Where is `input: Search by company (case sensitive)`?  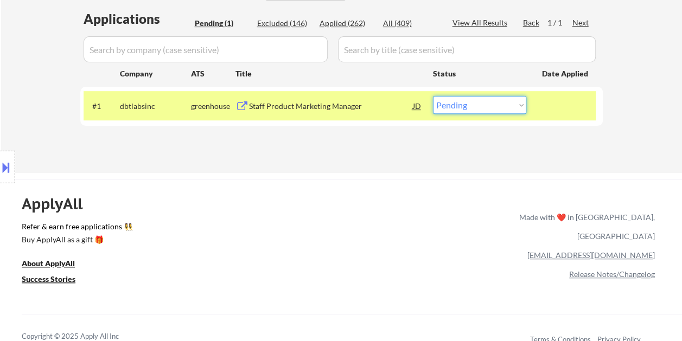
input: Search by company (case sensitive) is located at coordinates (206, 49).